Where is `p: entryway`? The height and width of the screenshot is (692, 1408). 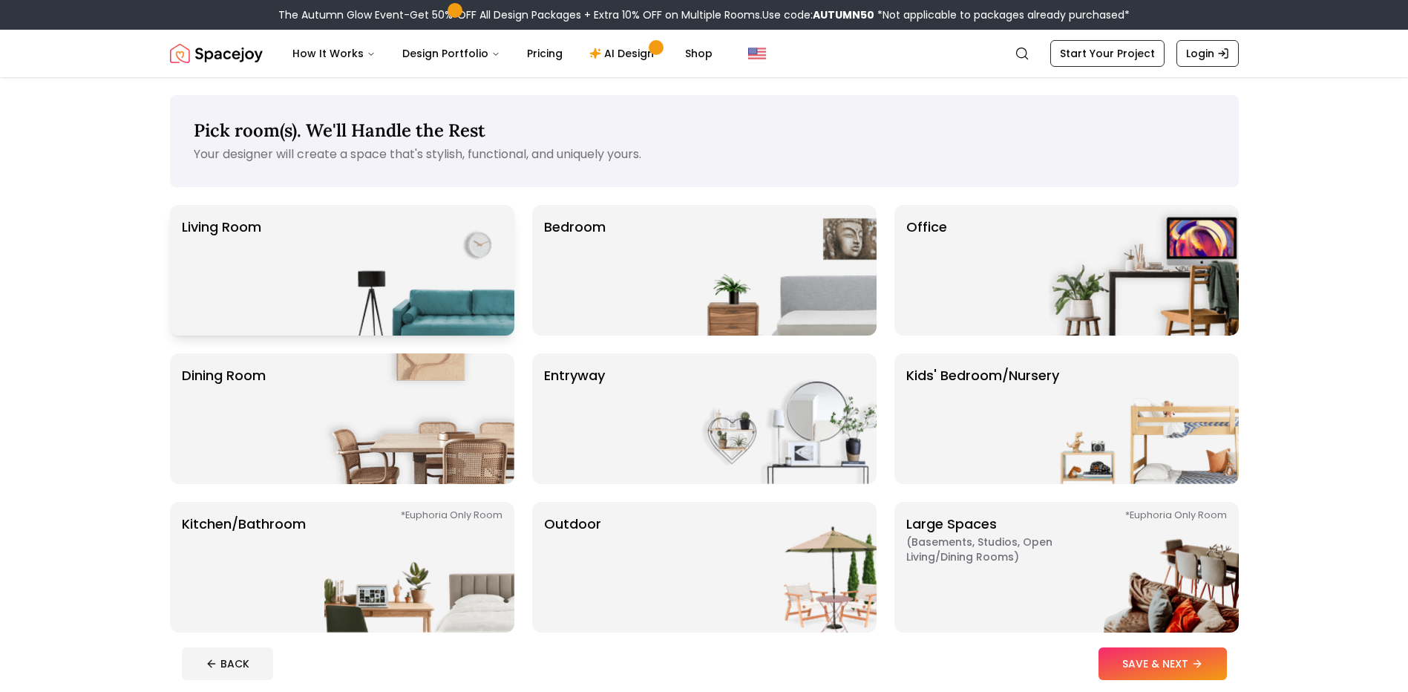 p: entryway is located at coordinates (574, 418).